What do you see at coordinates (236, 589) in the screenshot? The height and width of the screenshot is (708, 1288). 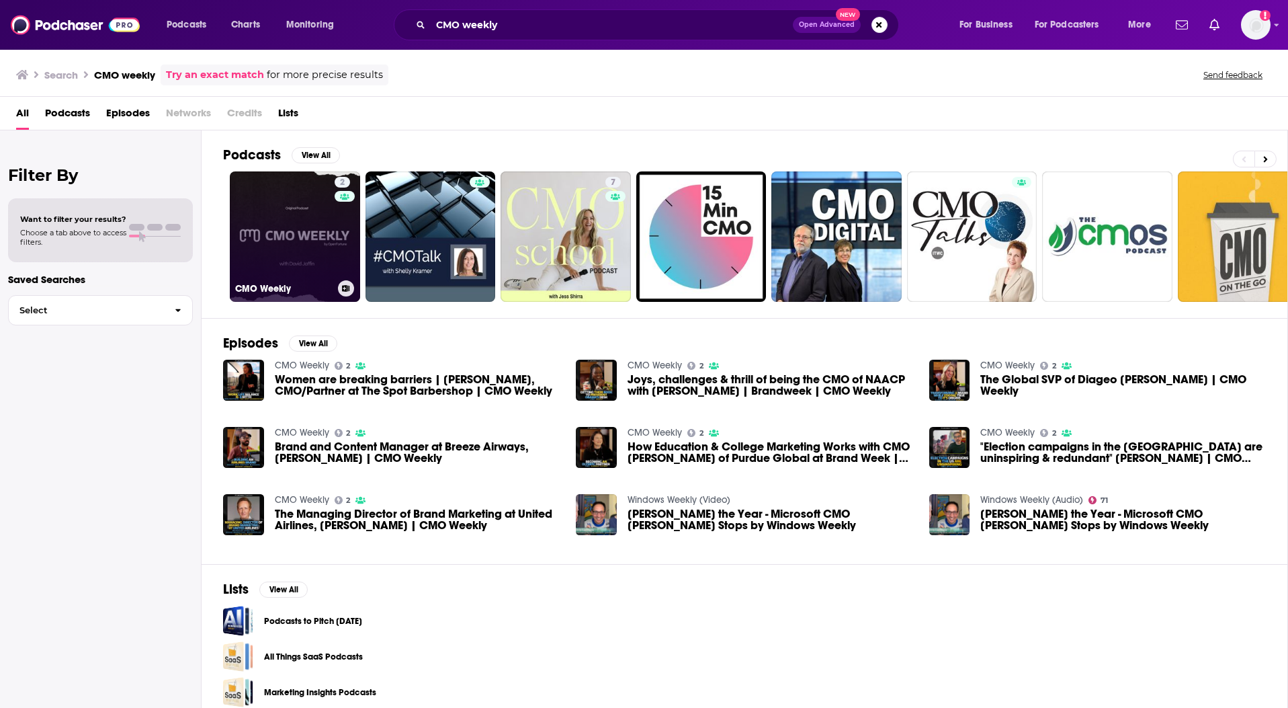 I see `h2: Lists` at bounding box center [236, 589].